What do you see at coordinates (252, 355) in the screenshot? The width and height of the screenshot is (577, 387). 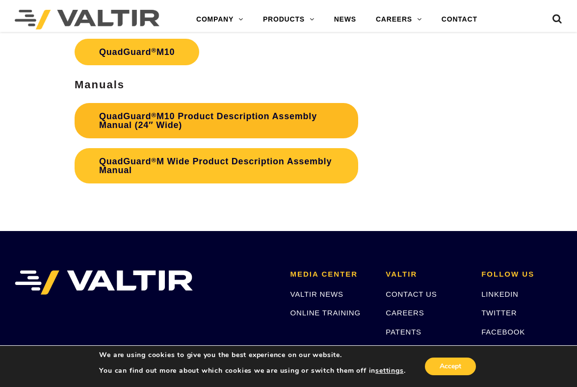 I see `p: We are using cookies to give you the best experience on our website.` at bounding box center [252, 355].